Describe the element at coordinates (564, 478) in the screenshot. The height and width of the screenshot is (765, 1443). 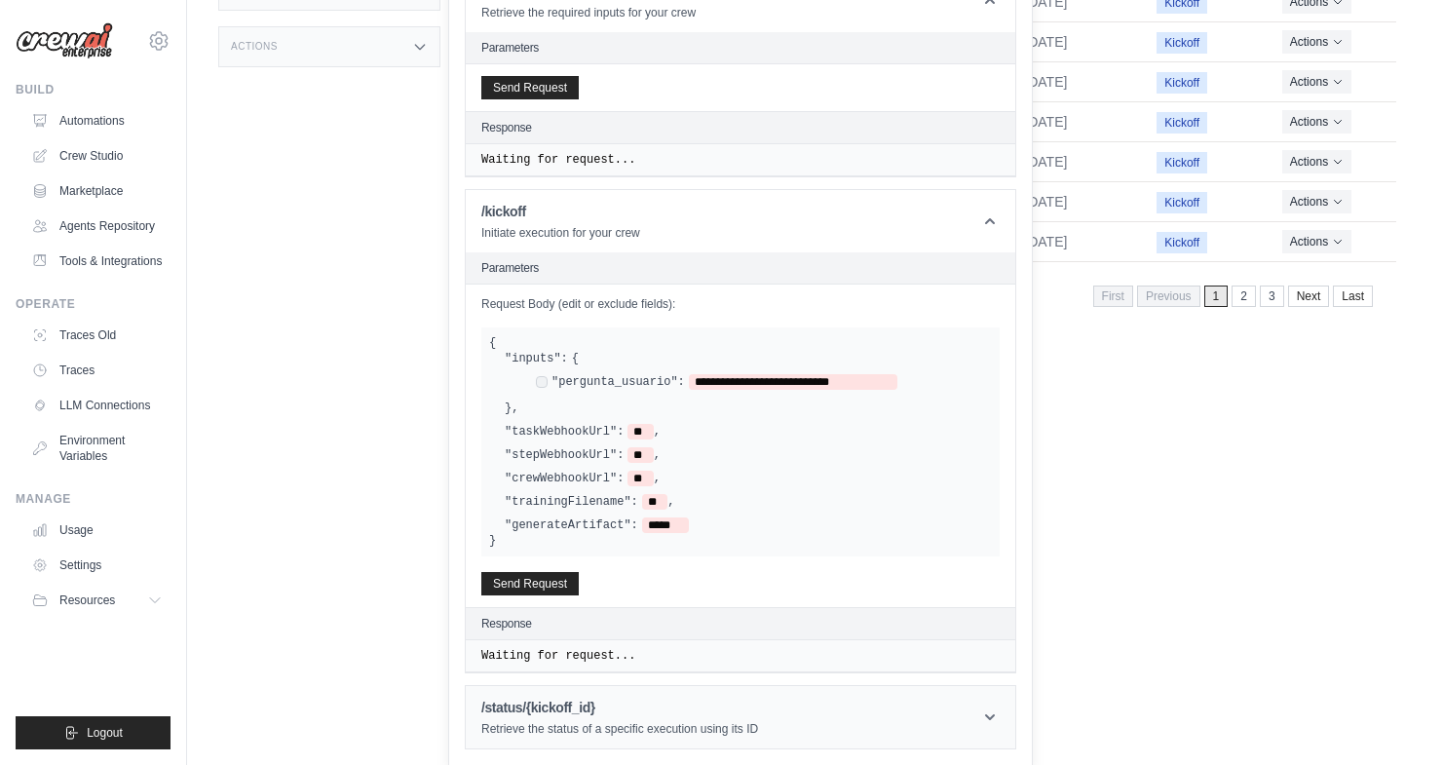
I see `label: "crewWebhookUrl":` at that location.